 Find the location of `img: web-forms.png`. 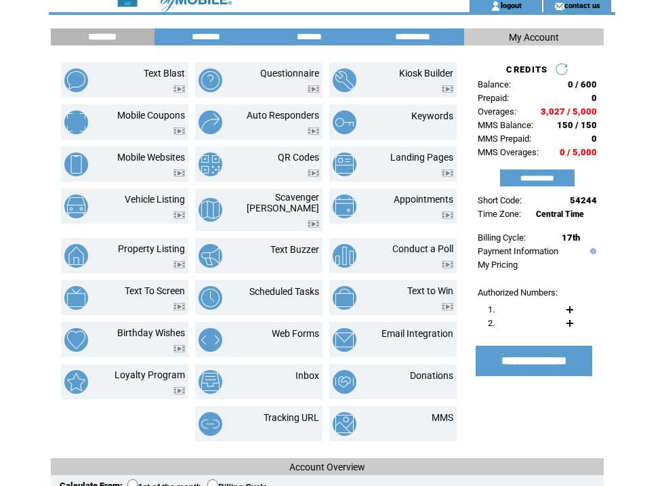

img: web-forms.png is located at coordinates (210, 340).